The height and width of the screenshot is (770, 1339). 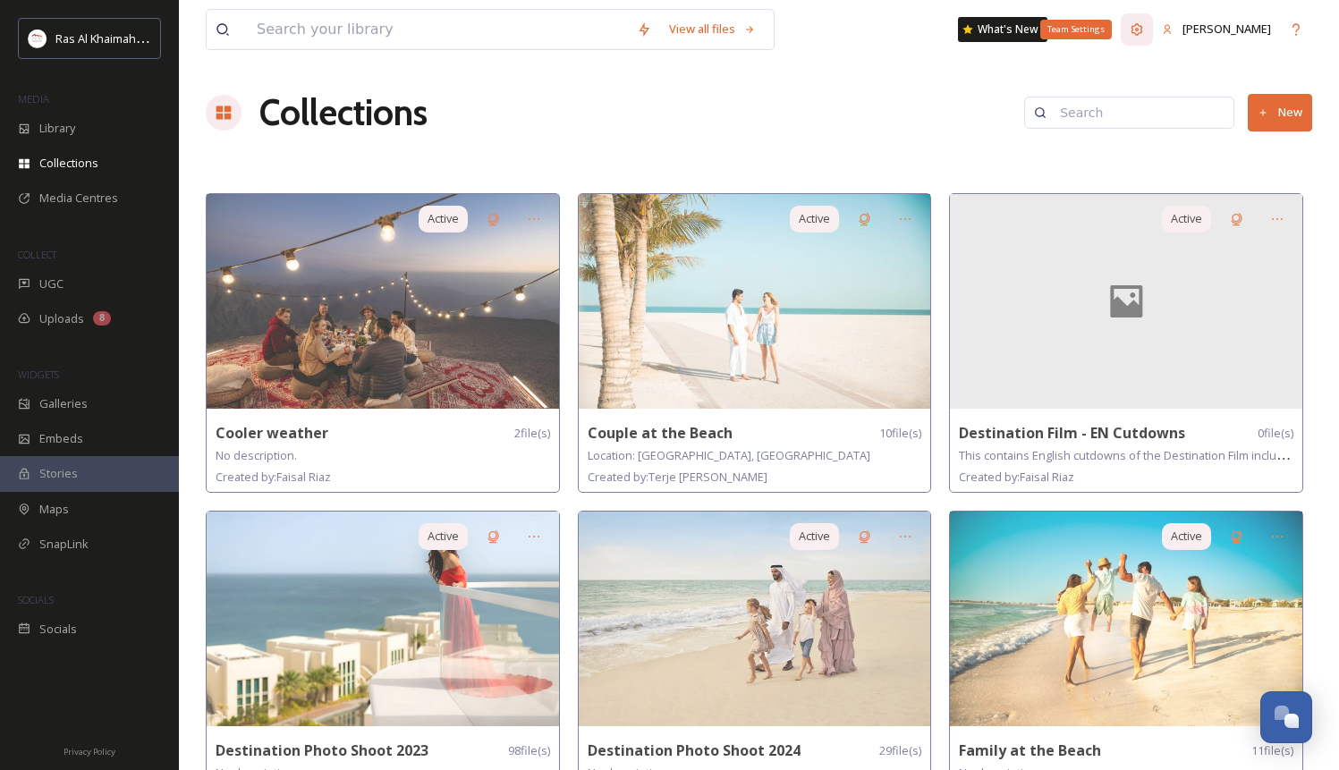 I want to click on input: Search your library, so click(x=437, y=30).